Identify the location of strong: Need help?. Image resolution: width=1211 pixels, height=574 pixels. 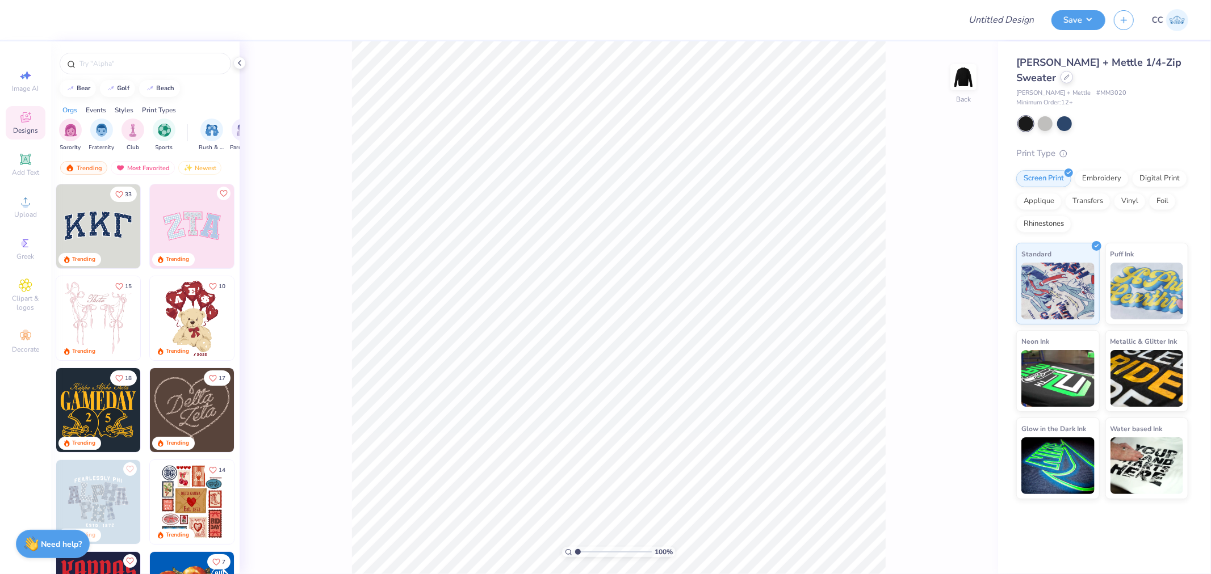
(62, 544).